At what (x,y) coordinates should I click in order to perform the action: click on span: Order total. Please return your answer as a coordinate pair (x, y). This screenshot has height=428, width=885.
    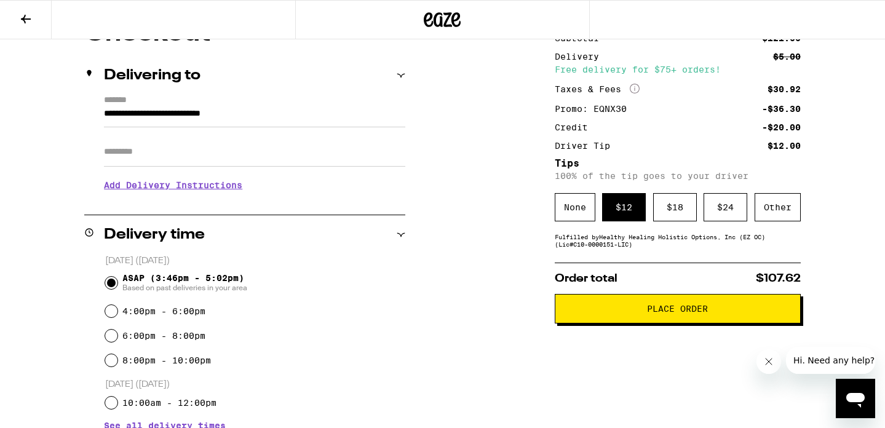
    Looking at the image, I should click on (586, 278).